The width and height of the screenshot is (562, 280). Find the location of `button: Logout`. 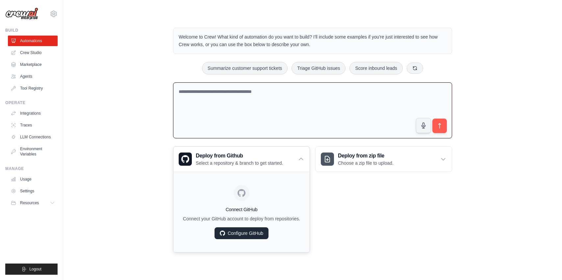

button: Logout is located at coordinates (31, 269).